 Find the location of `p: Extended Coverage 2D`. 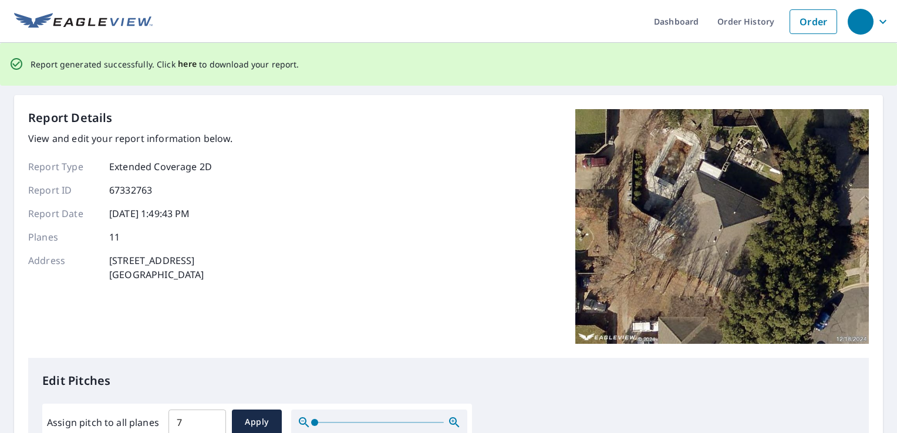

p: Extended Coverage 2D is located at coordinates (160, 167).